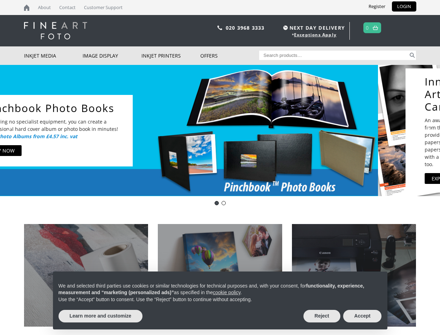  I want to click on a: Image Display, so click(112, 55).